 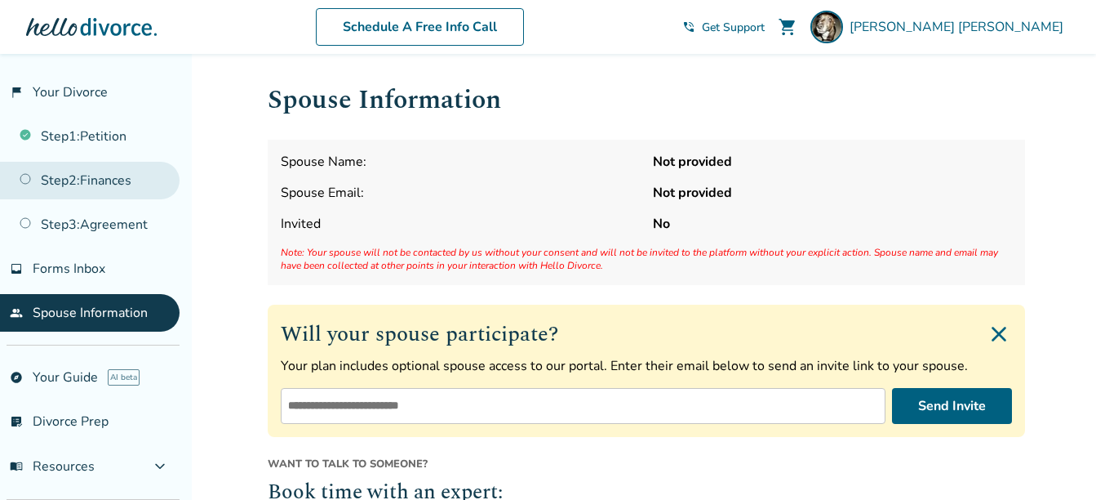 I want to click on a: phone_in_talkGet Support, so click(x=723, y=27).